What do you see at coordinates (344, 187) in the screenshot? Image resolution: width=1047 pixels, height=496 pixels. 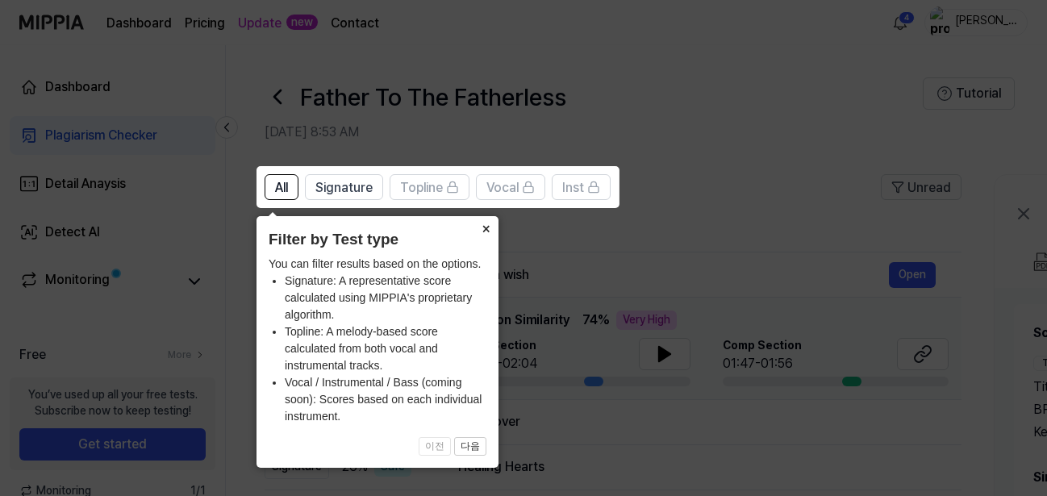 I see `button: Signature` at bounding box center [344, 187].